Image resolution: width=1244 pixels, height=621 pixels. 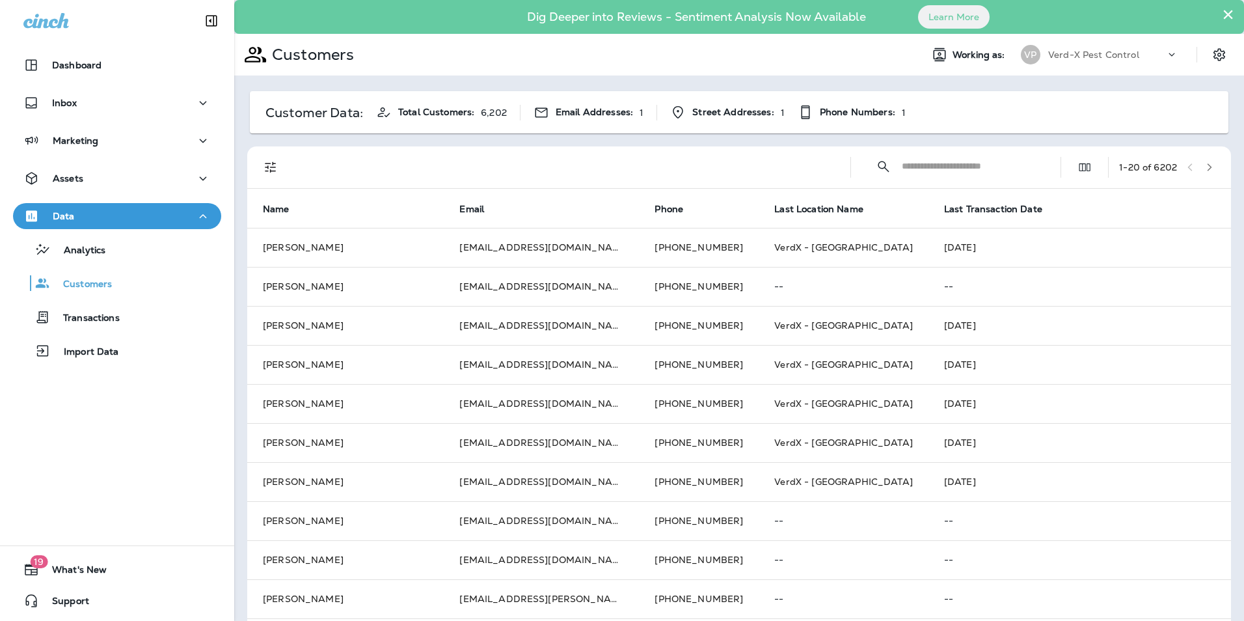 What do you see at coordinates (980, 55) in the screenshot?
I see `span: Working as:` at bounding box center [980, 55].